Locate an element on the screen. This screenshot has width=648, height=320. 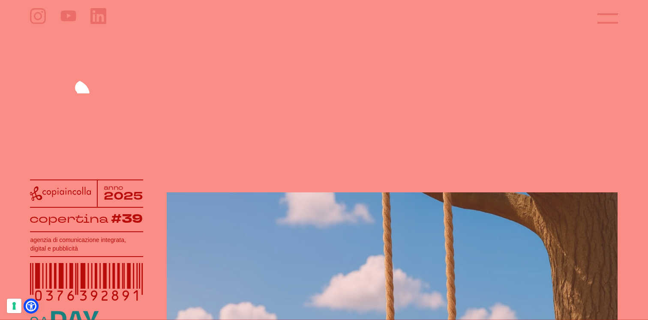
h1: agenzia di comunicazione integrata, digital e pubblicità is located at coordinates (86, 244).